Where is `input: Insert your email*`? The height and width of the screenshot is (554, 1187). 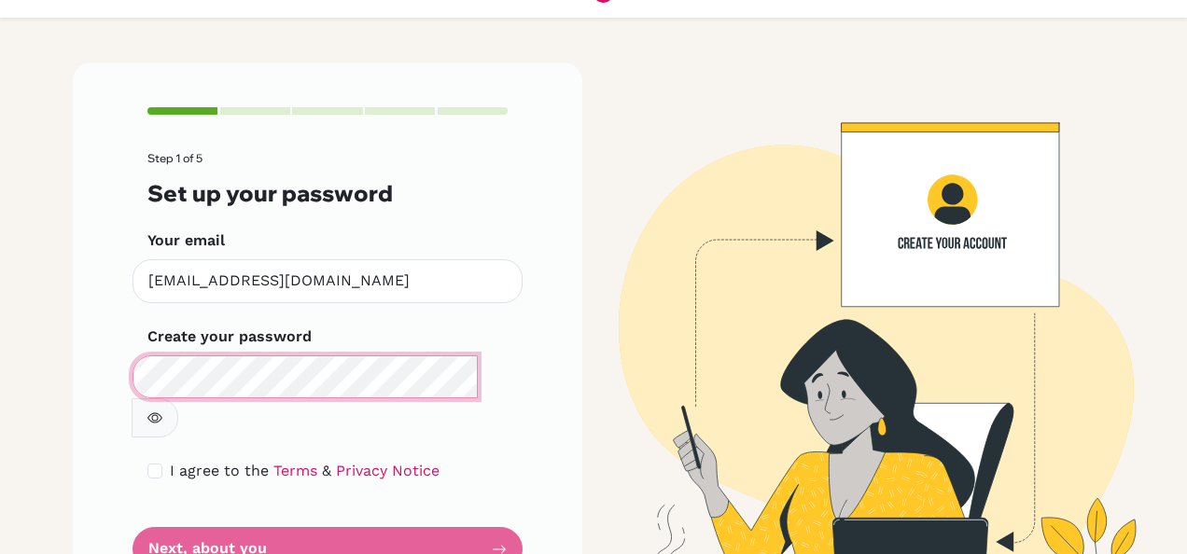 input: Insert your email* is located at coordinates (327, 281).